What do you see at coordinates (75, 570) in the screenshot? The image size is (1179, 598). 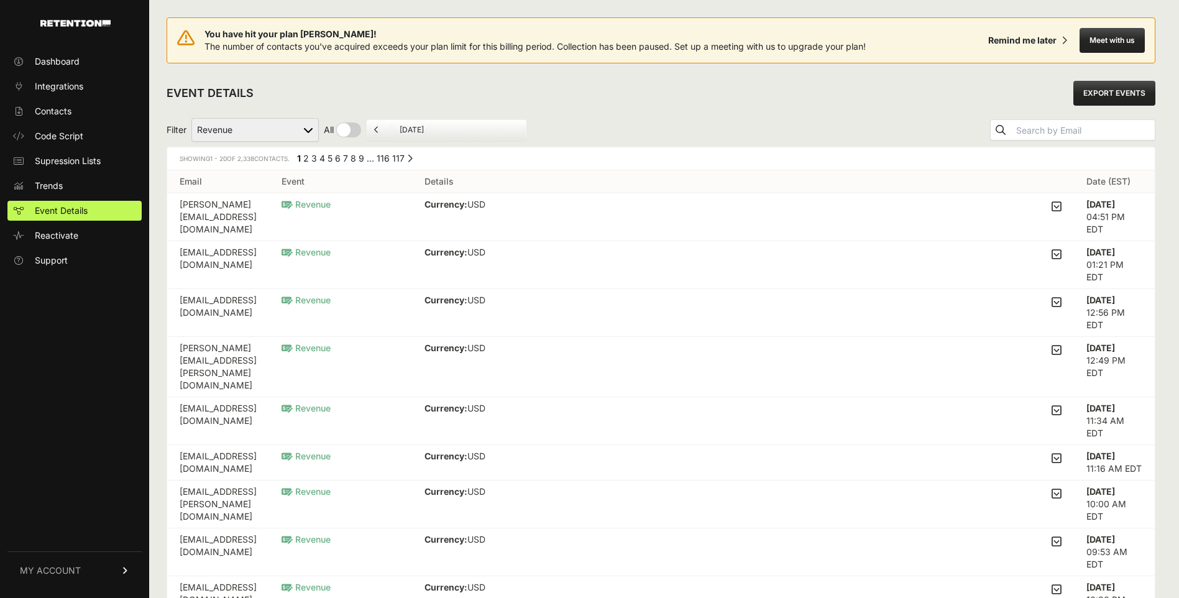 I see `a: MY ACCOUNT` at bounding box center [75, 570].